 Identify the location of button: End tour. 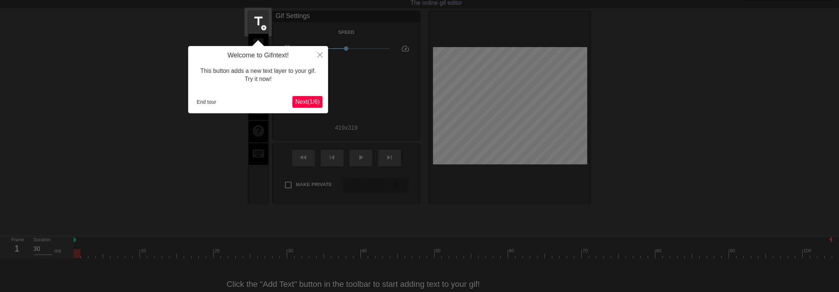
(206, 102).